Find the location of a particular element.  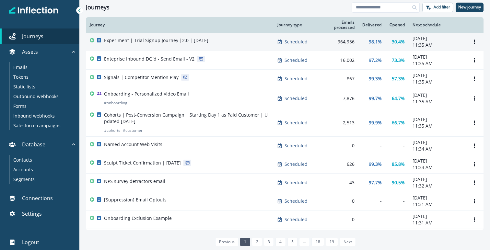

div: Next schedule is located at coordinates (437, 25).